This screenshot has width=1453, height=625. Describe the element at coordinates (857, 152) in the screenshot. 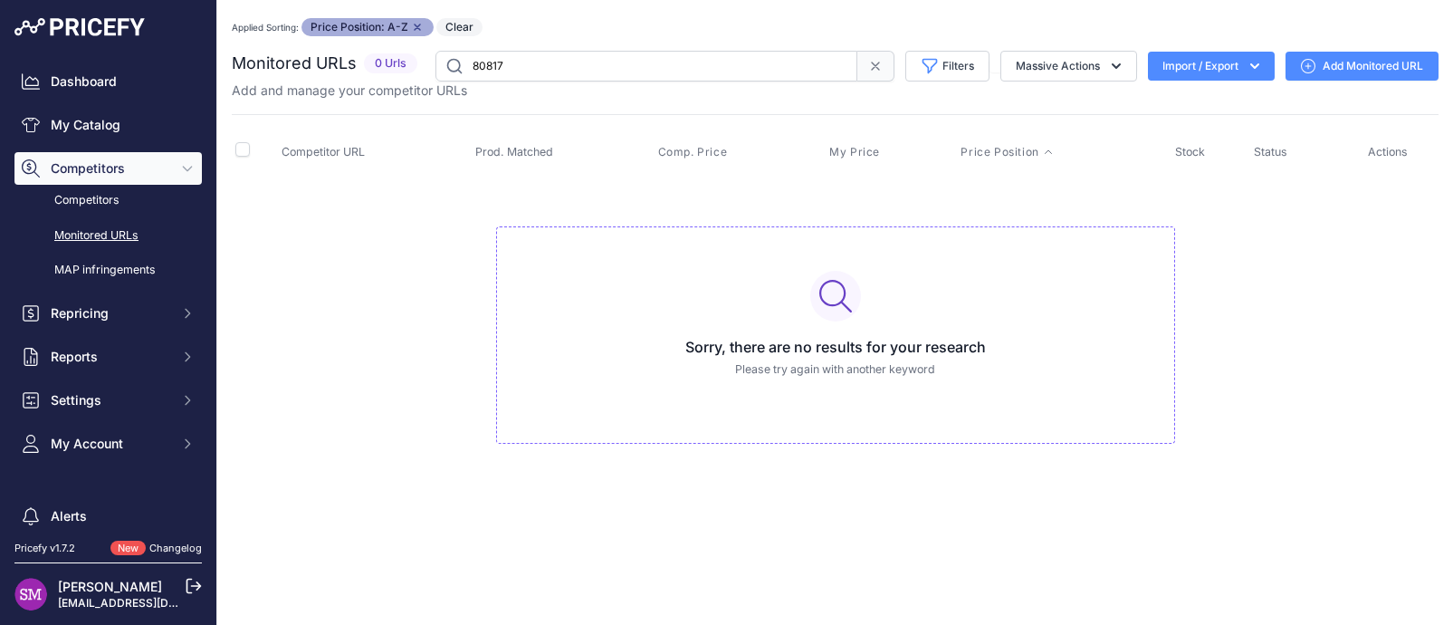

I see `button: My Price` at that location.